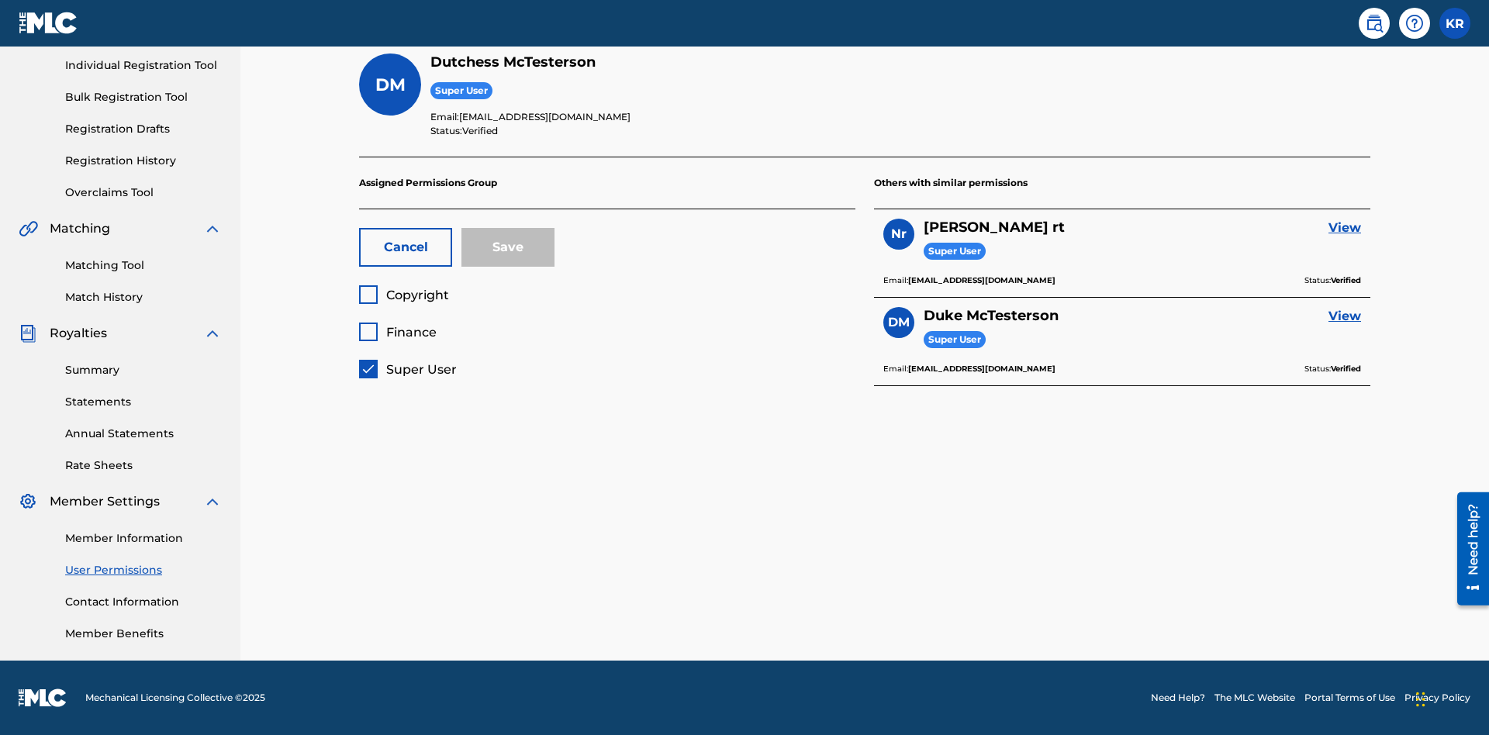 This screenshot has width=1489, height=735. What do you see at coordinates (406, 247) in the screenshot?
I see `button: Cancel` at bounding box center [406, 247].